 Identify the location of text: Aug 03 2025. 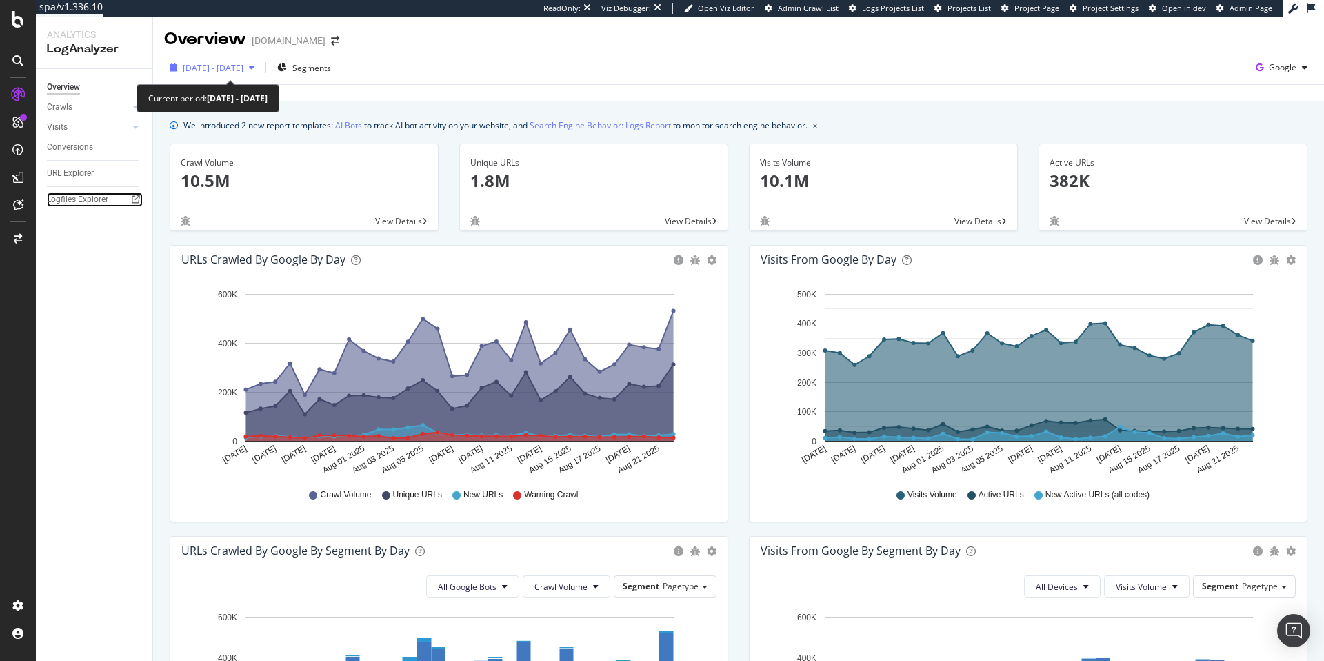
(952, 459).